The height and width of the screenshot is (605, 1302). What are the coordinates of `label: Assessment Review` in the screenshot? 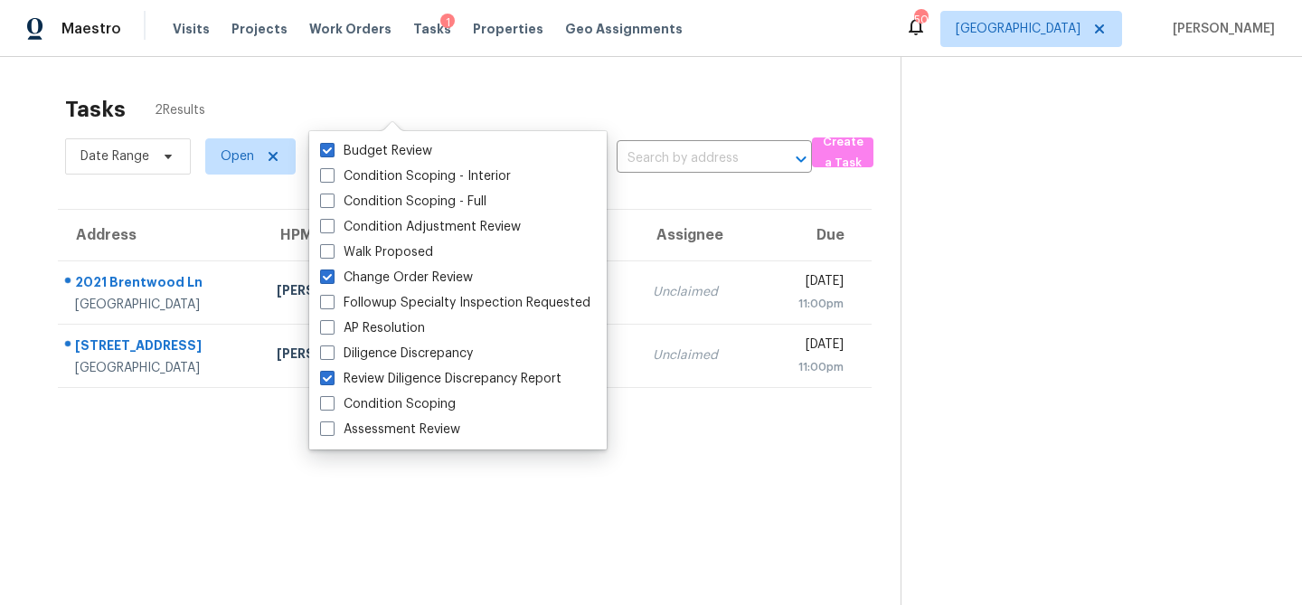 It's located at (390, 429).